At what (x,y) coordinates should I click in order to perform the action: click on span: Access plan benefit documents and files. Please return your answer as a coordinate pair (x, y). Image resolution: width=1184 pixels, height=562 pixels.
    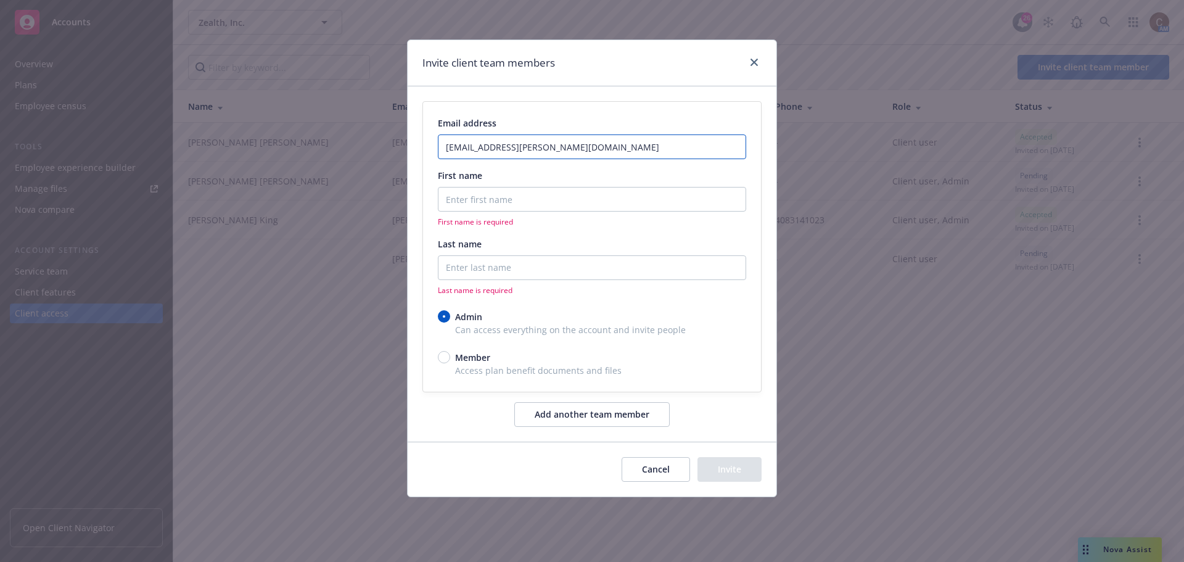
    Looking at the image, I should click on (592, 370).